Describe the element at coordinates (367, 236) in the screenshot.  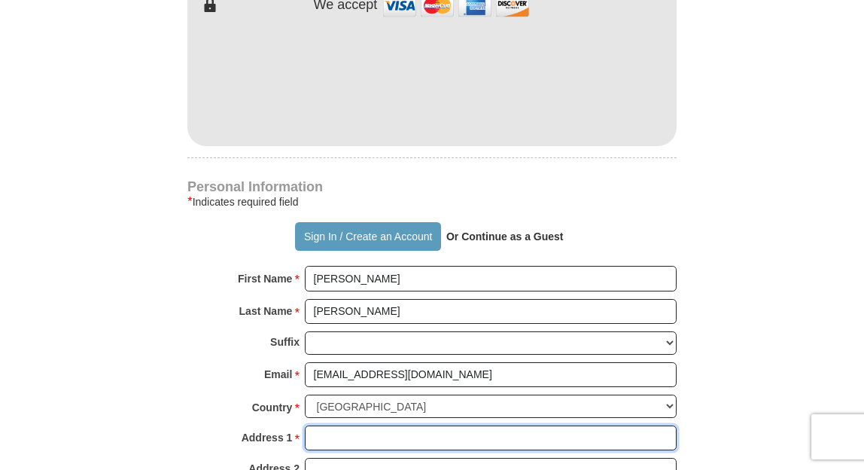
I see `button: Sign In / Create an Account` at that location.